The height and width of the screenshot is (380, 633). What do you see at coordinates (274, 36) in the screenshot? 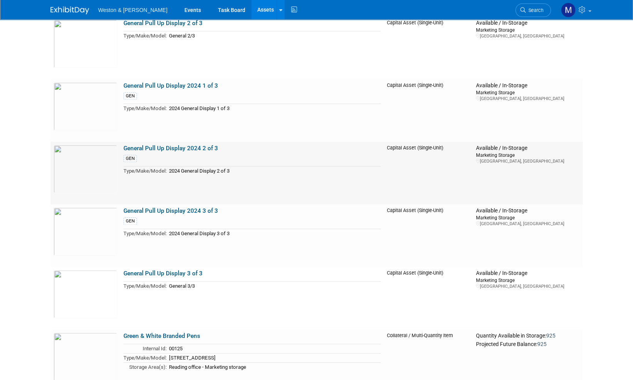
I see `td: General 2/3` at bounding box center [274, 36].